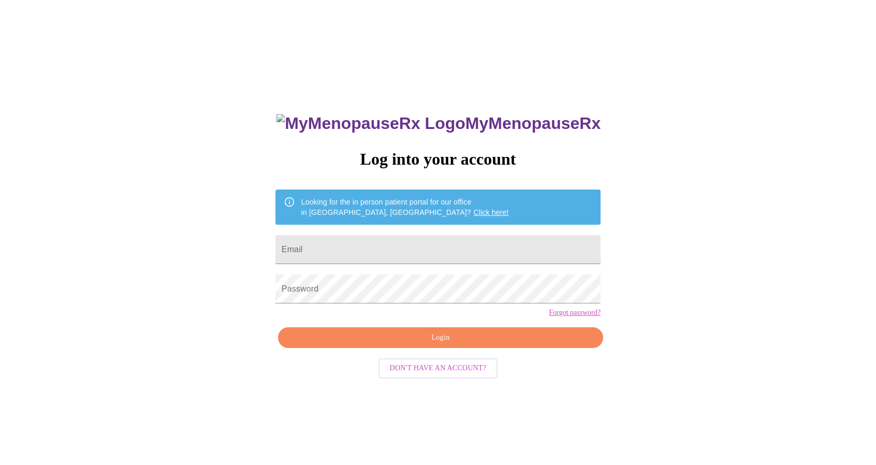  Describe the element at coordinates (438, 368) in the screenshot. I see `span: Don't have an account?` at that location.